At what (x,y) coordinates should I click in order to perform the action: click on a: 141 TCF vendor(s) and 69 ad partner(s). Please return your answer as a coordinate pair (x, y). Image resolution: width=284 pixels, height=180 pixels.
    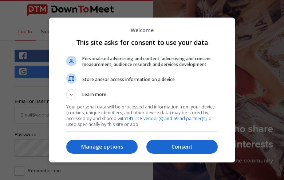
    Looking at the image, I should click on (166, 118).